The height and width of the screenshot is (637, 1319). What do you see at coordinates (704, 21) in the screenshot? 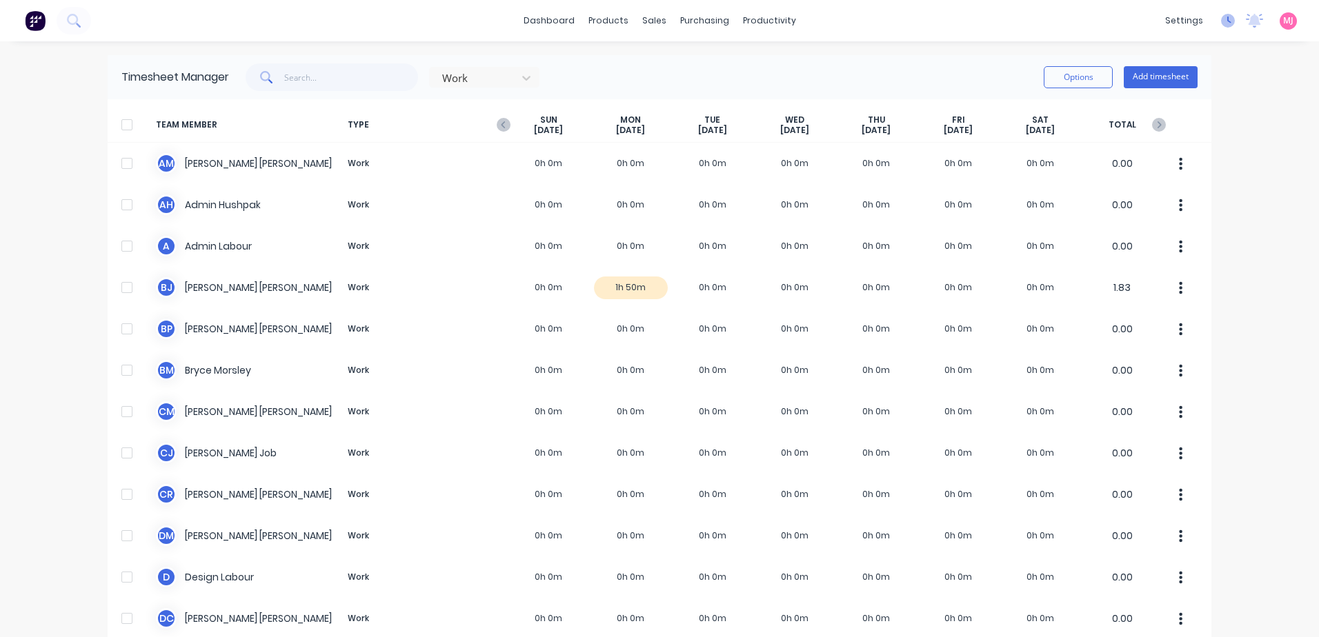
I see `div: purchasing` at bounding box center [704, 21].